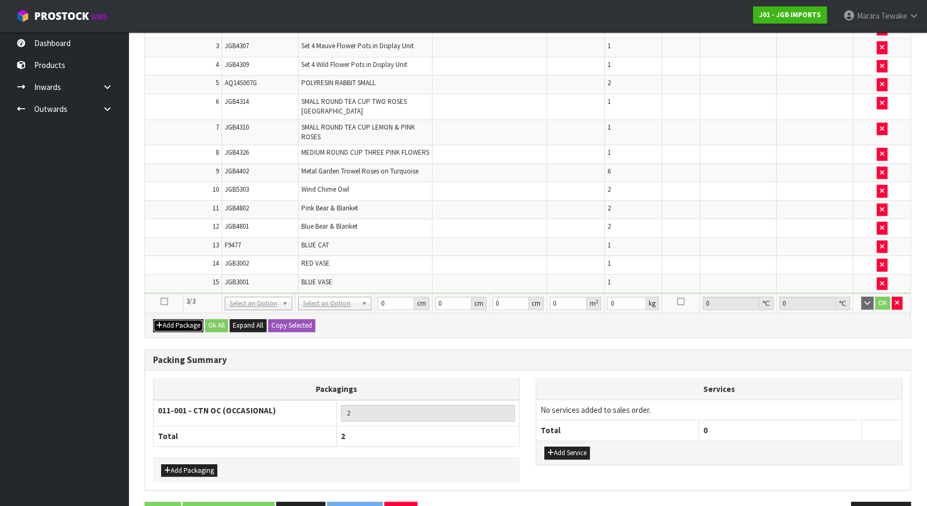  What do you see at coordinates (248, 325) in the screenshot?
I see `button: Expand All` at bounding box center [248, 325].